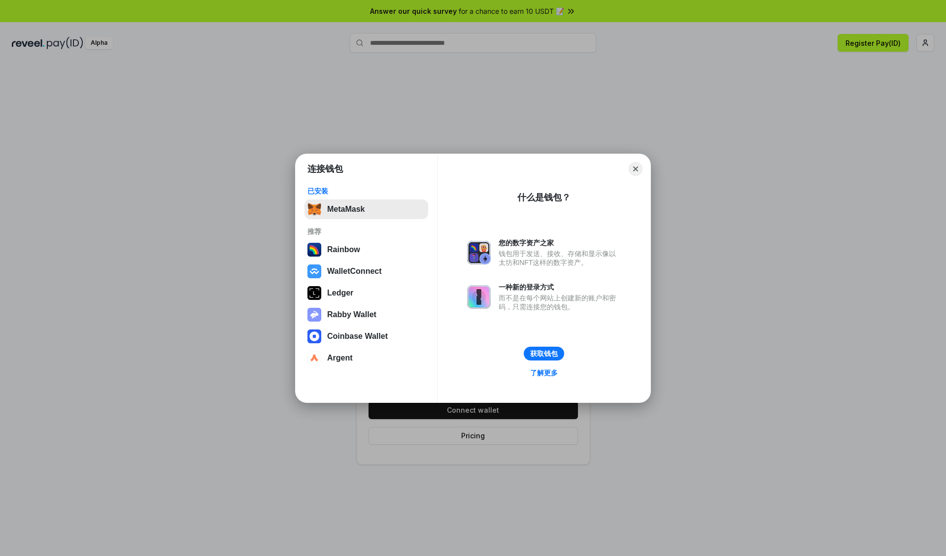 The width and height of the screenshot is (946, 556). I want to click on div: Rabby Wallet, so click(352, 315).